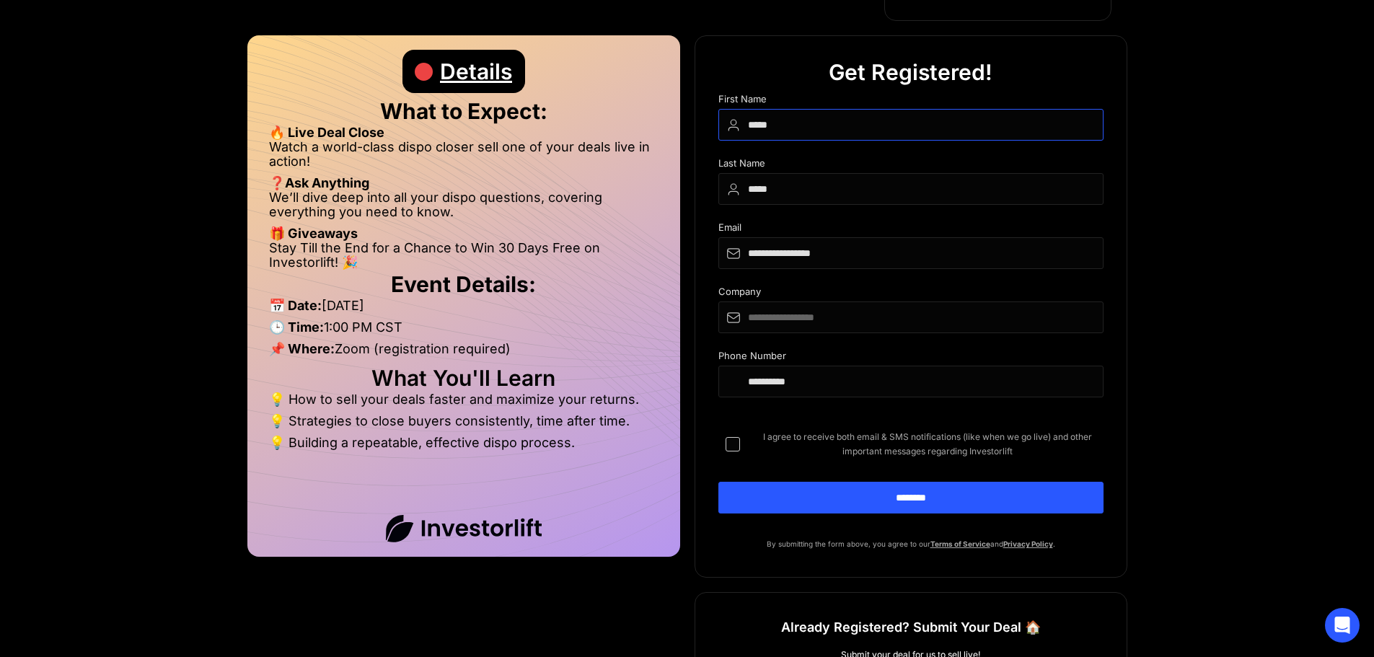  What do you see at coordinates (911, 358) in the screenshot?
I see `div: Phone Number` at bounding box center [911, 358].